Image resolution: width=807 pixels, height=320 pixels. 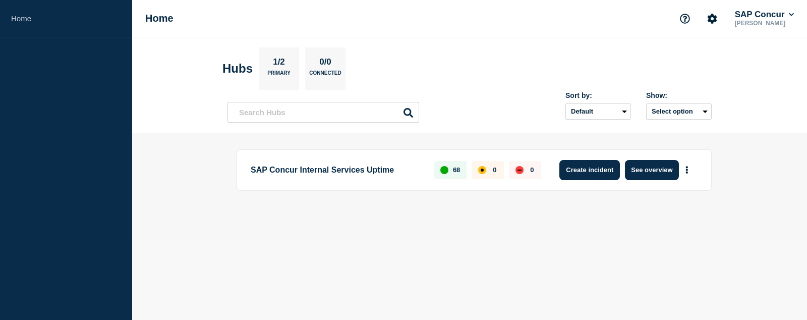 What do you see at coordinates (679, 111) in the screenshot?
I see `button: Select option` at bounding box center [679, 111].